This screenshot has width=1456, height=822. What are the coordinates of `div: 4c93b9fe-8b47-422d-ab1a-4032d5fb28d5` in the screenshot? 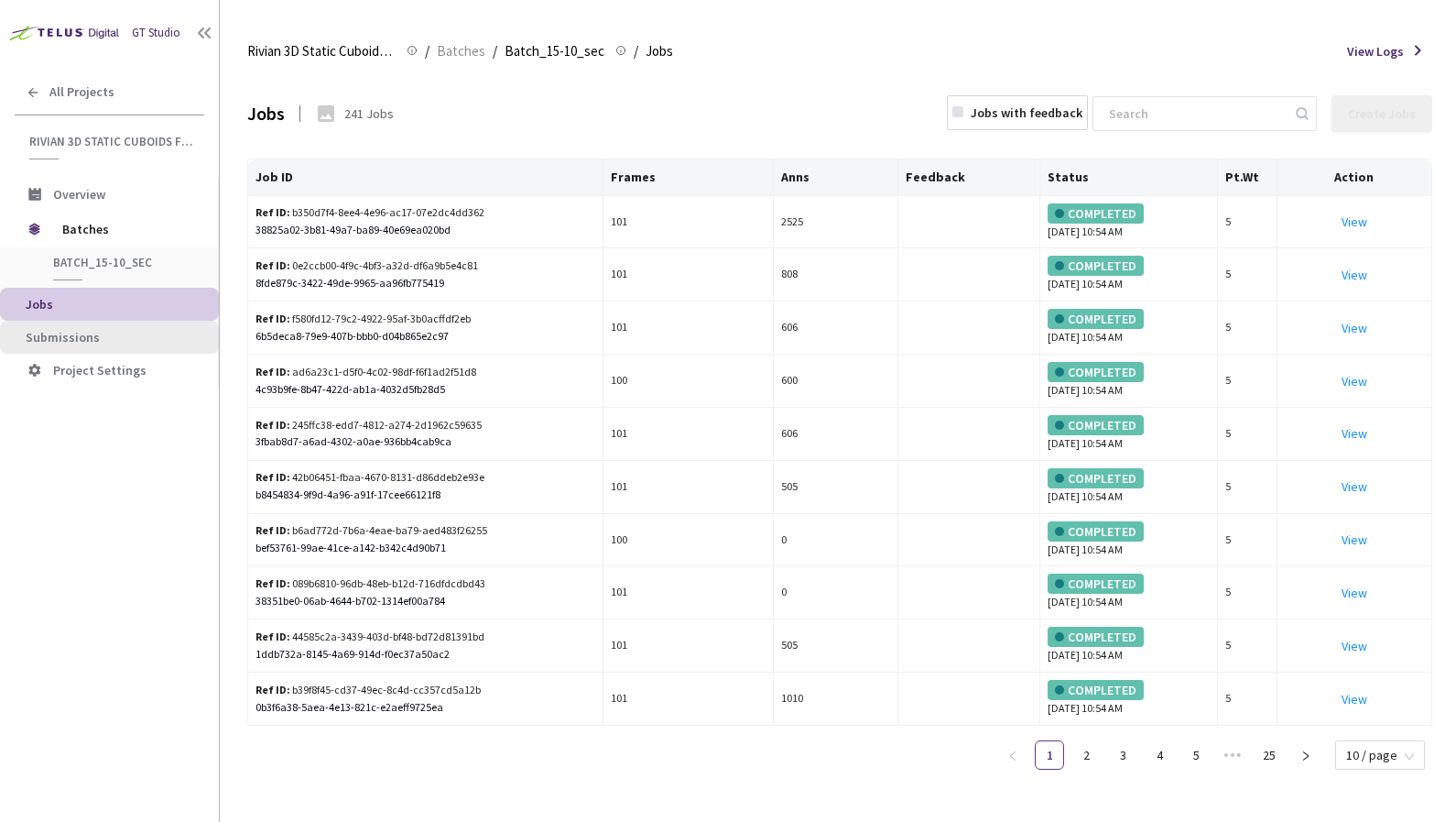 It's located at (425, 389).